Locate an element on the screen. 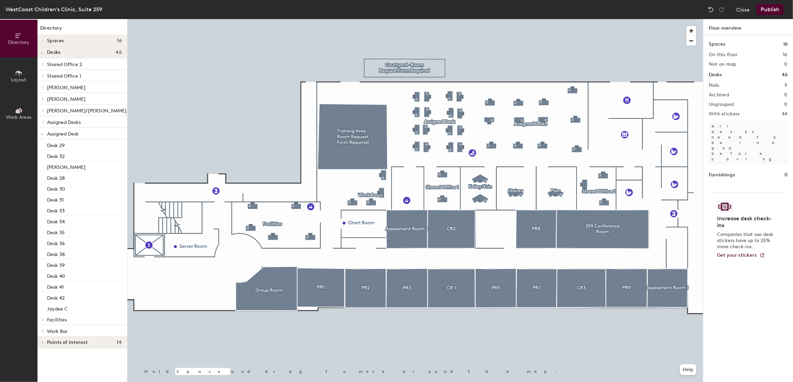 The image size is (793, 382). span: 46 is located at coordinates (119, 52).